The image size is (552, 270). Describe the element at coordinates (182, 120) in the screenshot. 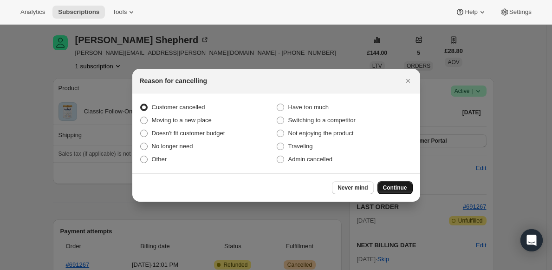

I see `span: Moving to a new place` at that location.